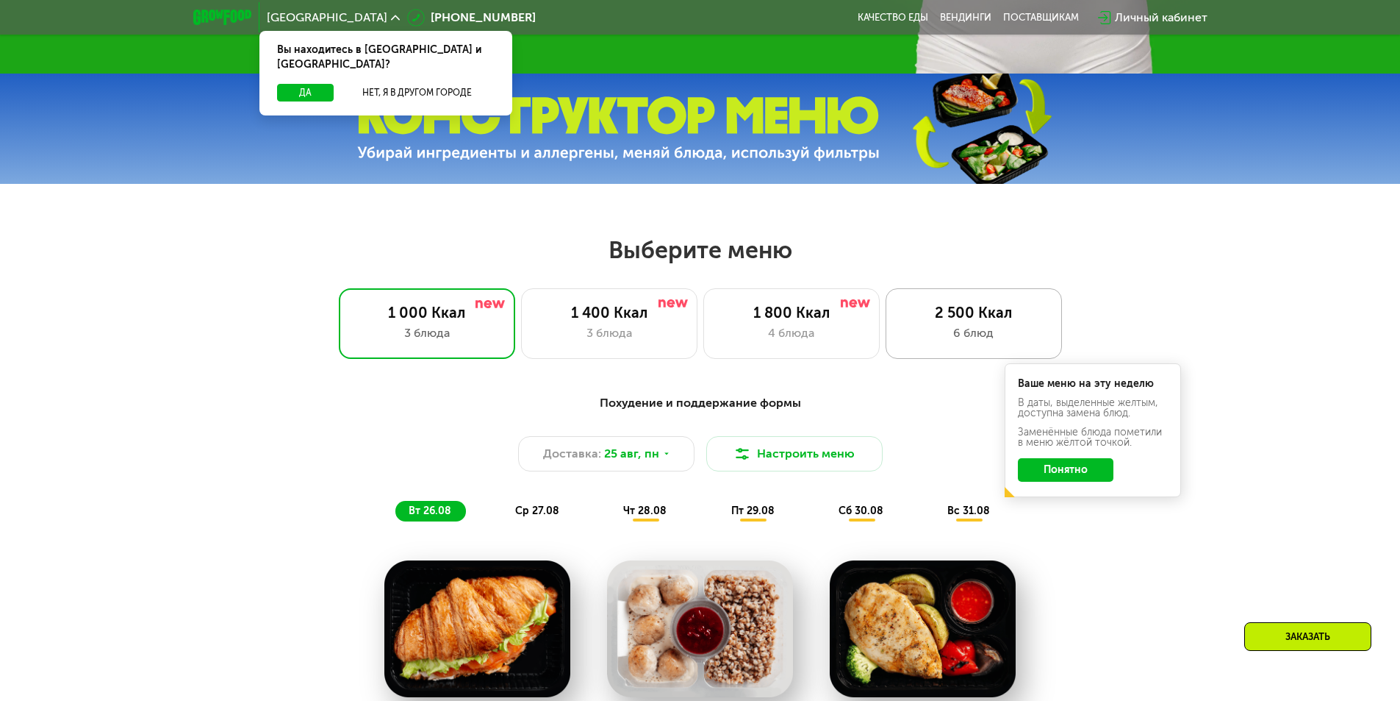  Describe the element at coordinates (966, 18) in the screenshot. I see `a: Вендинги` at that location.